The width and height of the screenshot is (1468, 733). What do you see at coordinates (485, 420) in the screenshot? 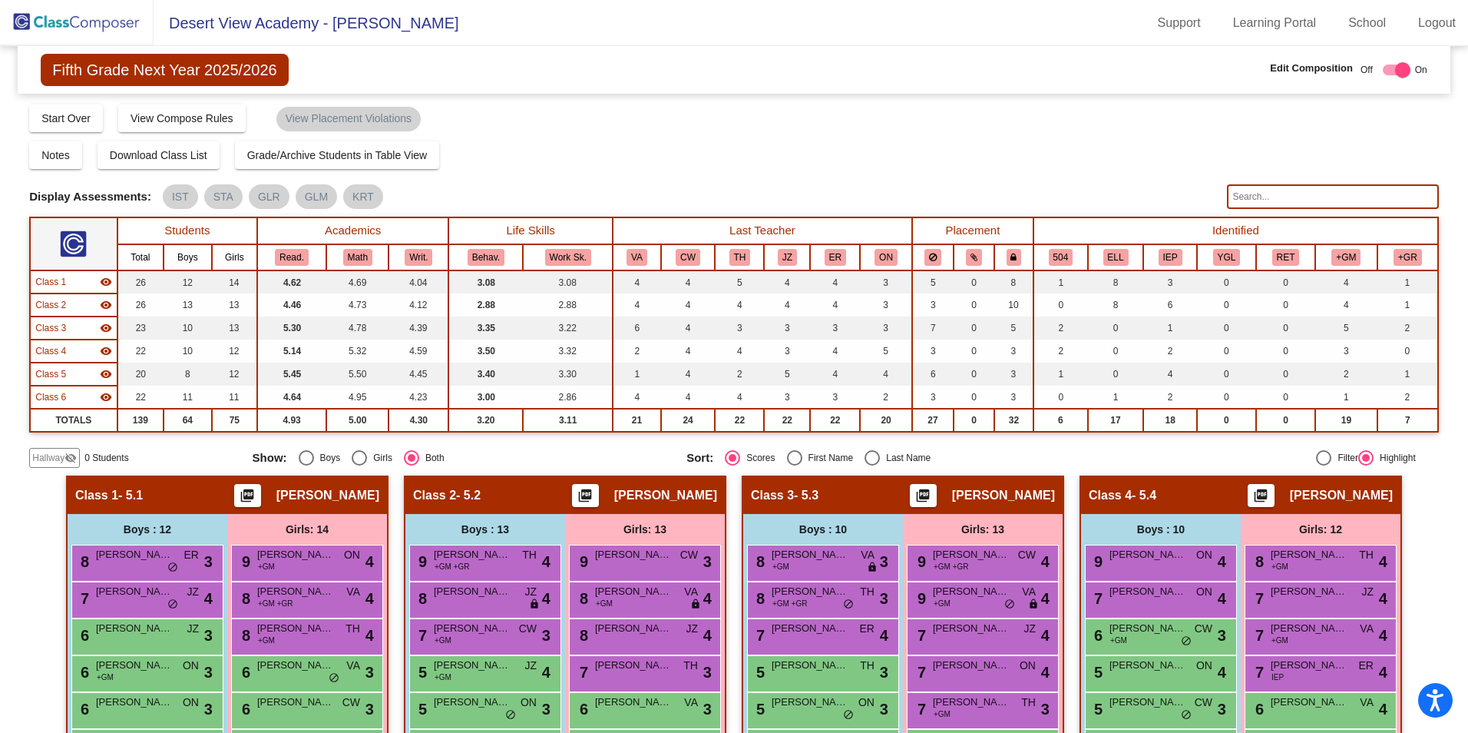
I see `td: 3.20` at bounding box center [485, 420].